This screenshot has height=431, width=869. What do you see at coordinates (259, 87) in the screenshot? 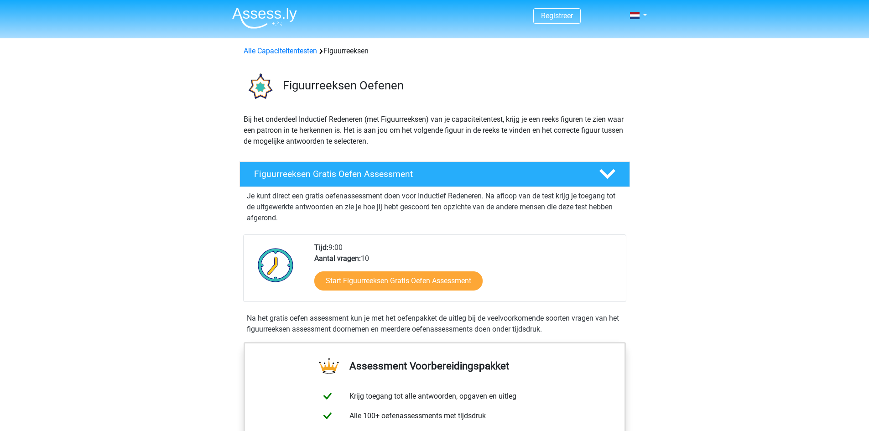
I see `img: figuurreeksen` at bounding box center [259, 87].